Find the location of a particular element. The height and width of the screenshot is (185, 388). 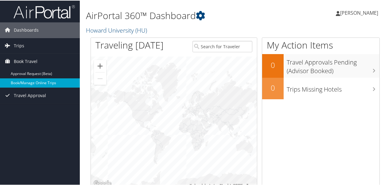

a: 0Trips Missing Hotels is located at coordinates (321, 88).